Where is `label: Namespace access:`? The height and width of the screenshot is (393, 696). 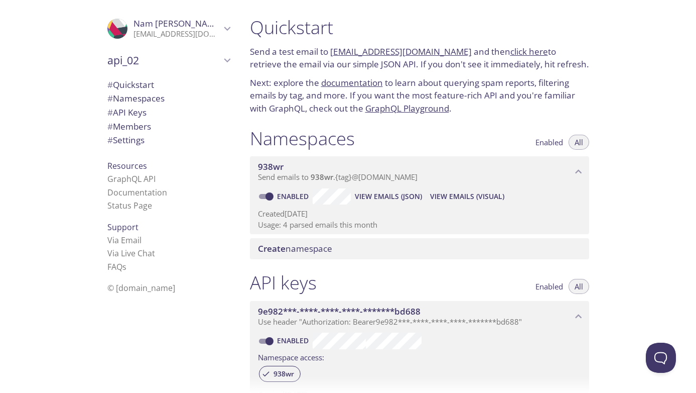 label: Namespace access: is located at coordinates (291, 356).